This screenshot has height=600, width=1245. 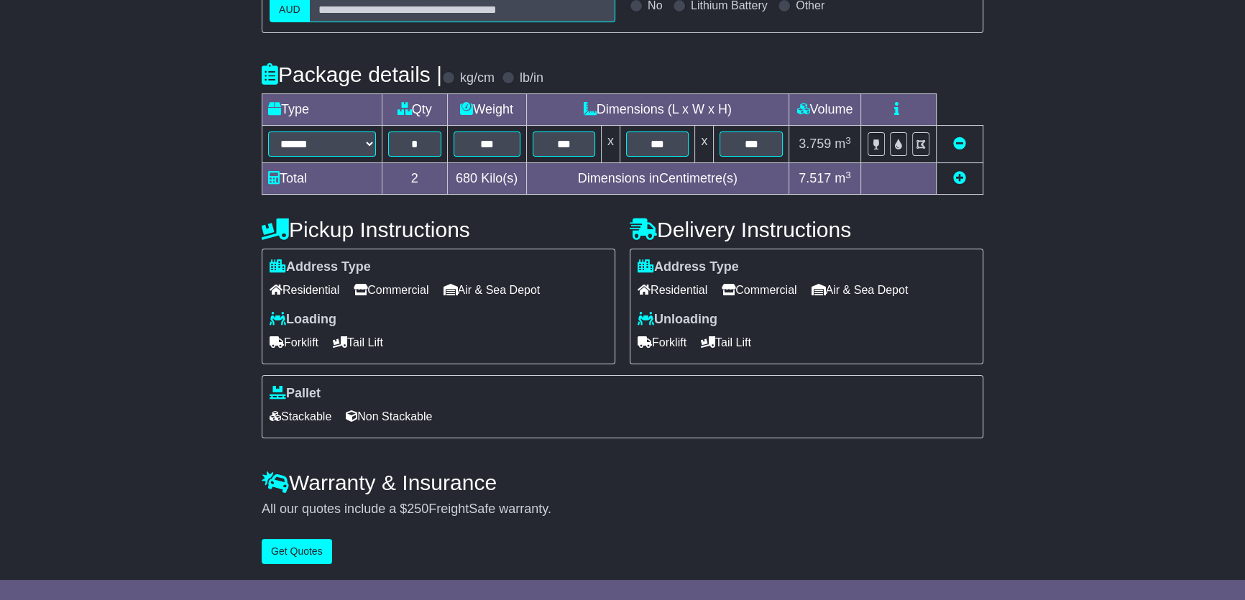 I want to click on h4: Warranty & Insurance, so click(x=623, y=482).